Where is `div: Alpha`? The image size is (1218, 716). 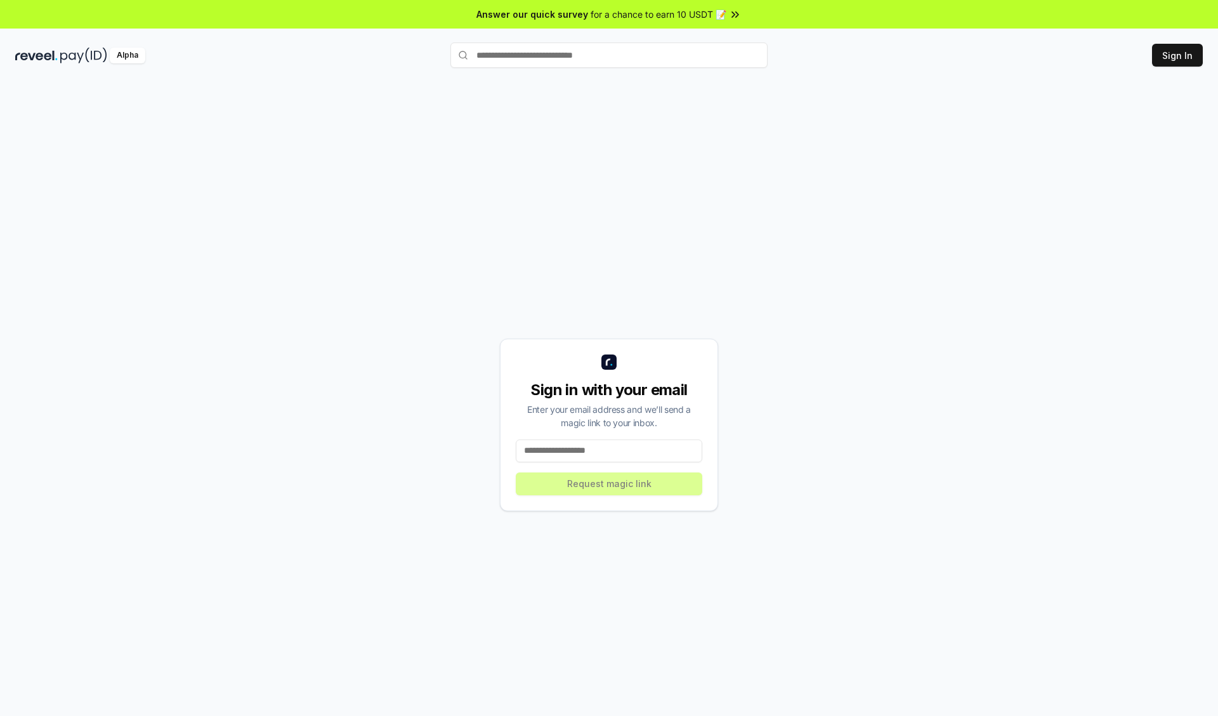 div: Alpha is located at coordinates (128, 55).